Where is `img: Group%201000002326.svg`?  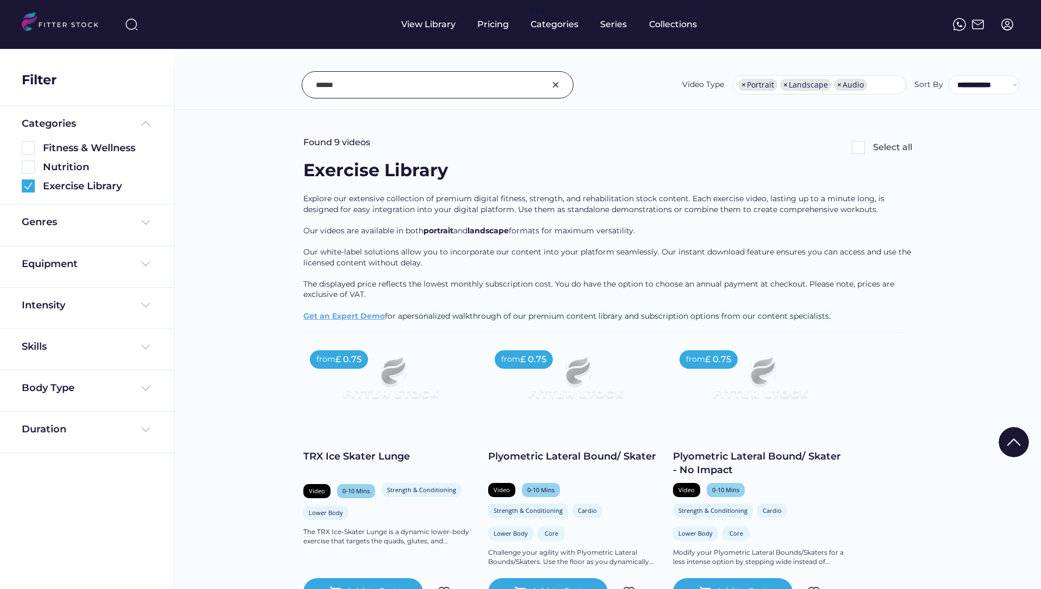 img: Group%201000002326.svg is located at coordinates (556, 85).